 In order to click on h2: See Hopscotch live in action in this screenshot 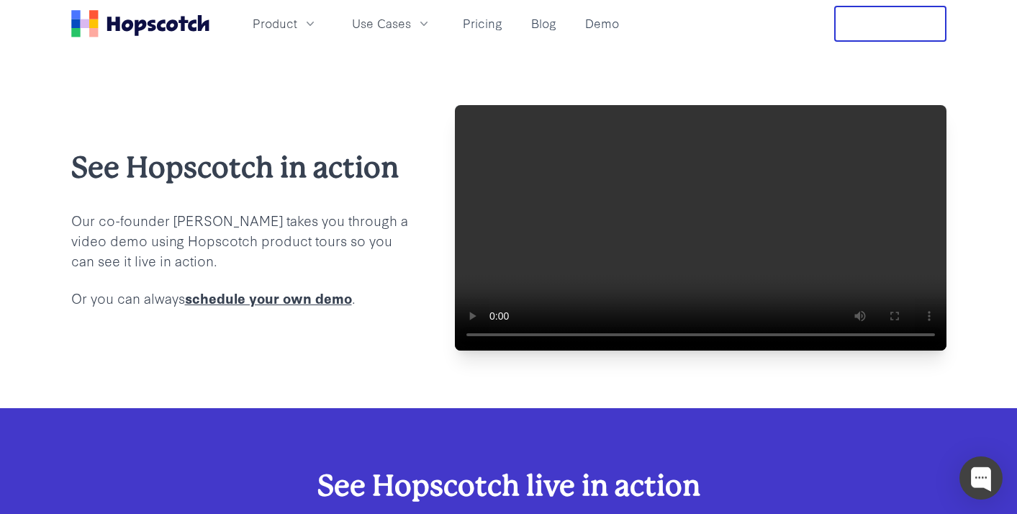, I will do `click(509, 485)`.